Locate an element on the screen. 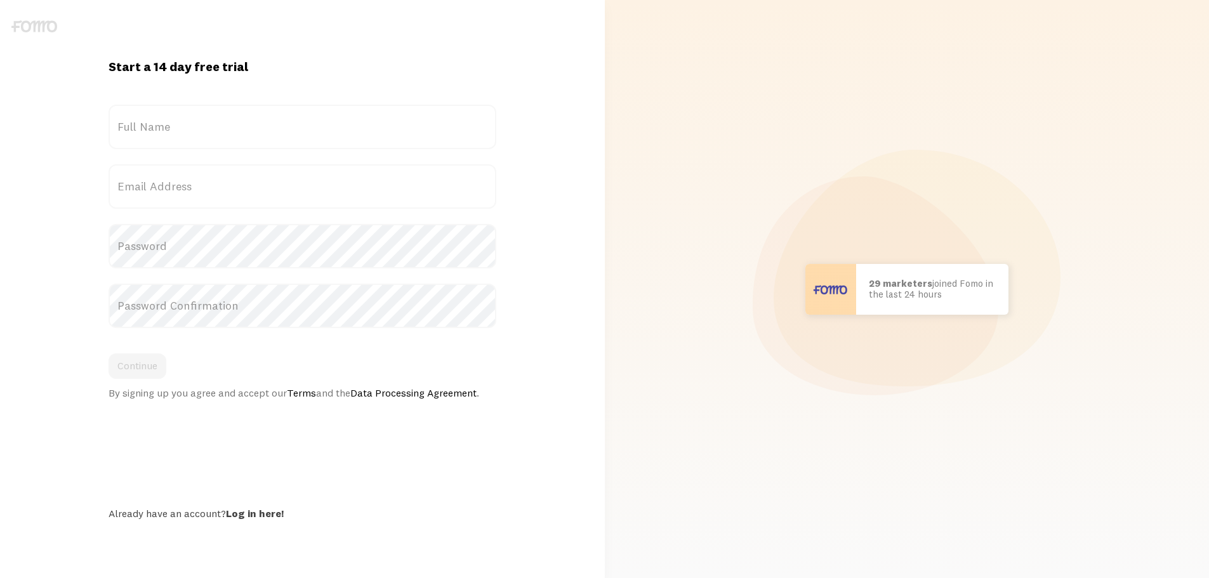  a: Log in here! is located at coordinates (254, 513).